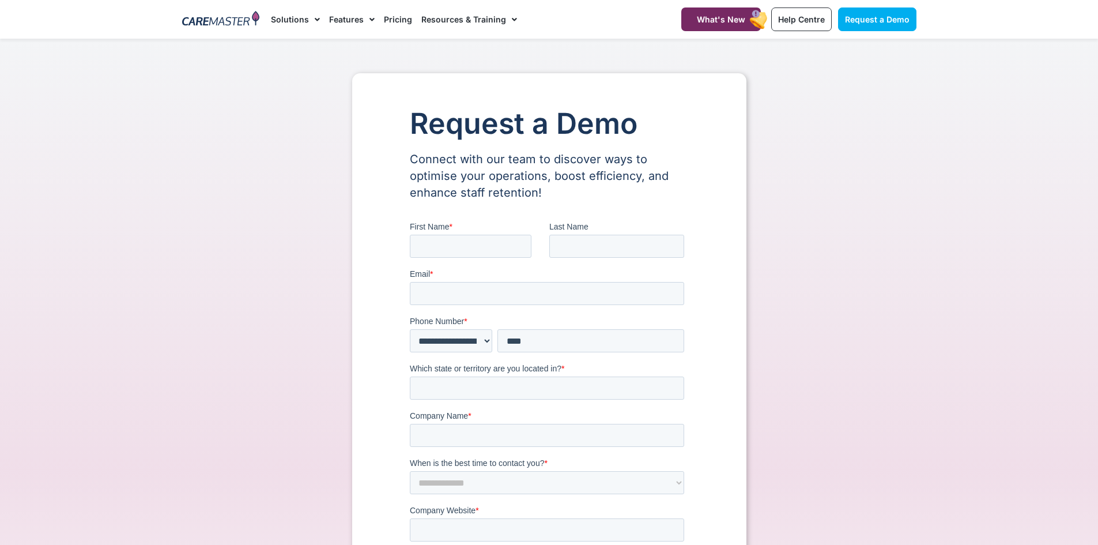 The image size is (1098, 545). What do you see at coordinates (721, 19) in the screenshot?
I see `a: What's New` at bounding box center [721, 19].